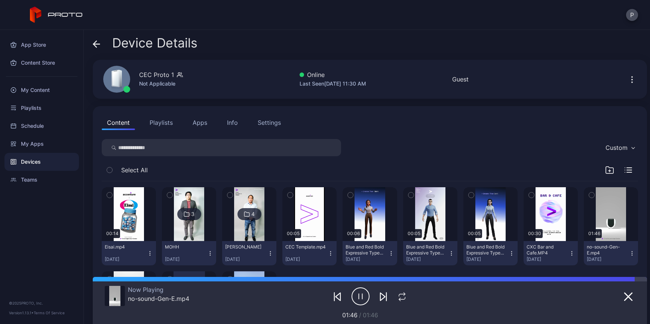 The height and width of the screenshot is (324, 650). Describe the element at coordinates (620, 148) in the screenshot. I see `button: Custom` at that location.